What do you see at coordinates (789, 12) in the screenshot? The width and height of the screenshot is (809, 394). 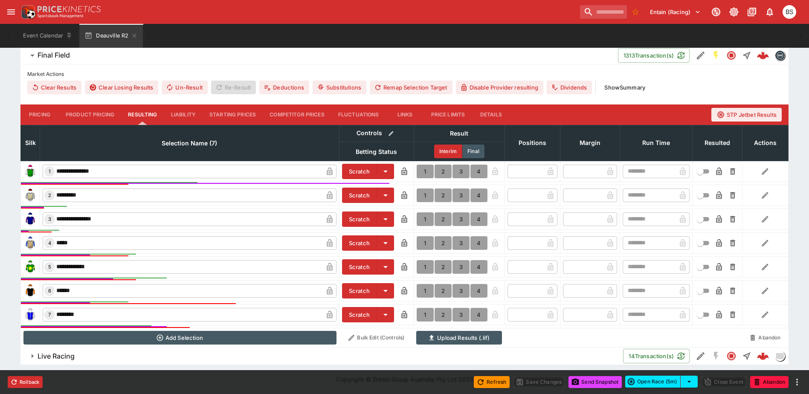 I see `div: Brendan Scoble` at bounding box center [789, 12].